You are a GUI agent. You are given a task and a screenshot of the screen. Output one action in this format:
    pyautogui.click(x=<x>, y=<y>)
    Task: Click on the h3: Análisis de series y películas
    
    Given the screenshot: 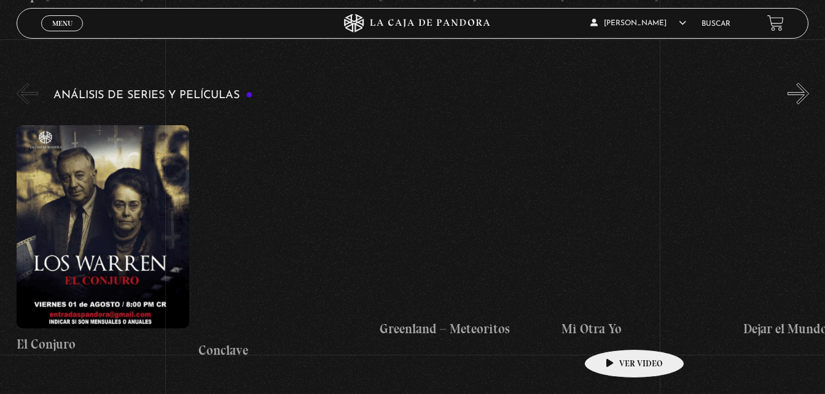 What is the action you would take?
    pyautogui.click(x=153, y=95)
    